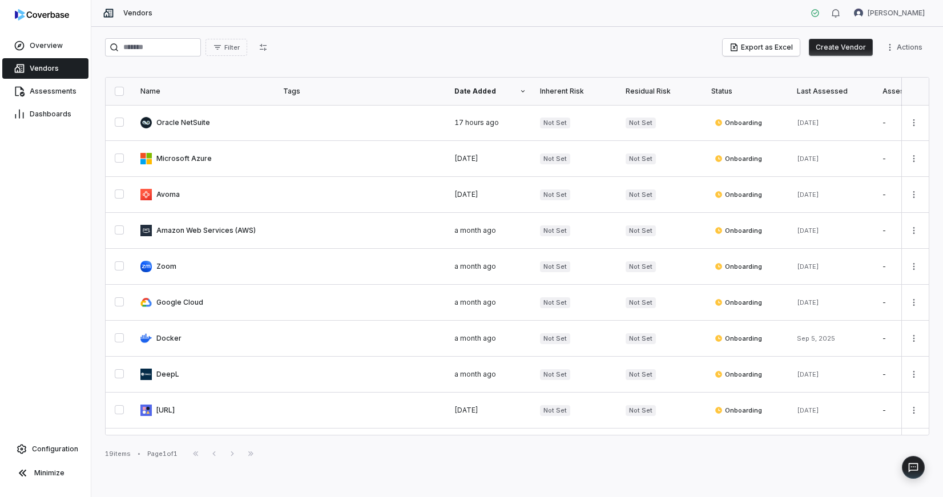 The height and width of the screenshot is (497, 943). Describe the element at coordinates (118, 454) in the screenshot. I see `div: 19 items` at that location.